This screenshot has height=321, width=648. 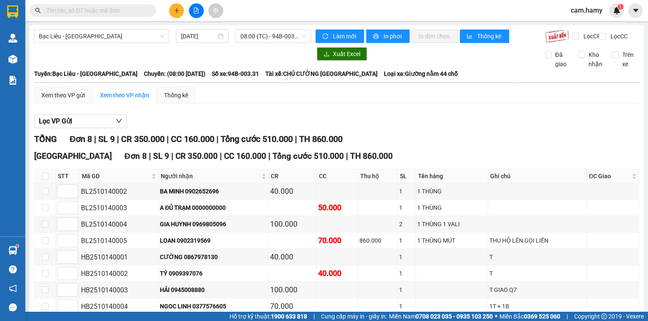 I want to click on button: caret-down, so click(x=635, y=11).